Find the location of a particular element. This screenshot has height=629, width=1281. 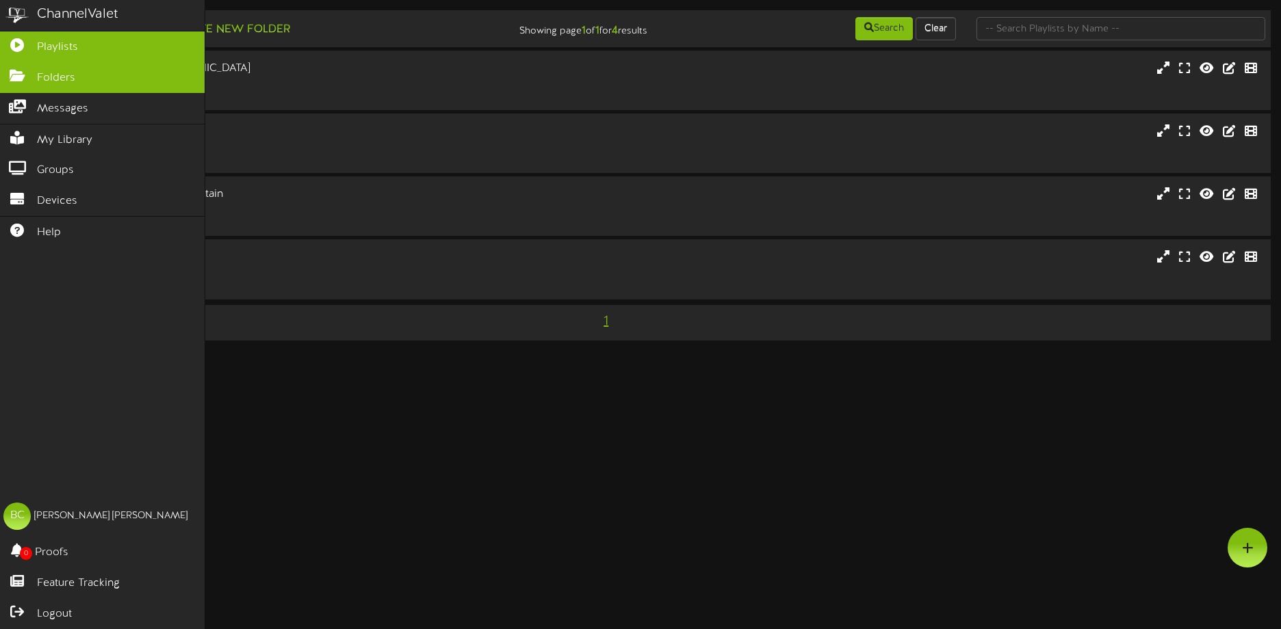

button: Clear is located at coordinates (935, 29).